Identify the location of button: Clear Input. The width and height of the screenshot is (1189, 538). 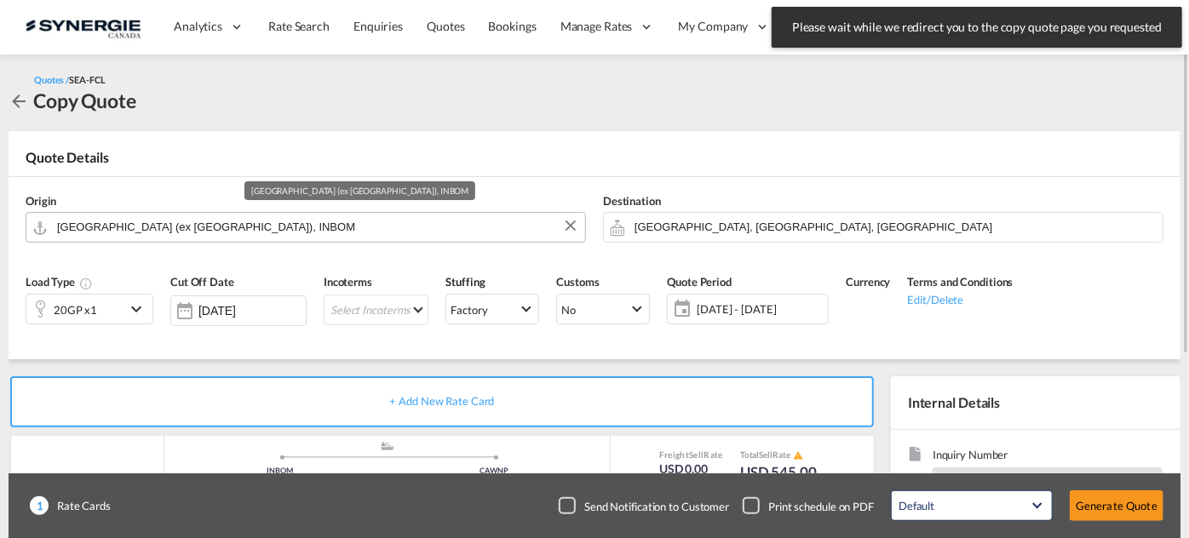
(571, 226).